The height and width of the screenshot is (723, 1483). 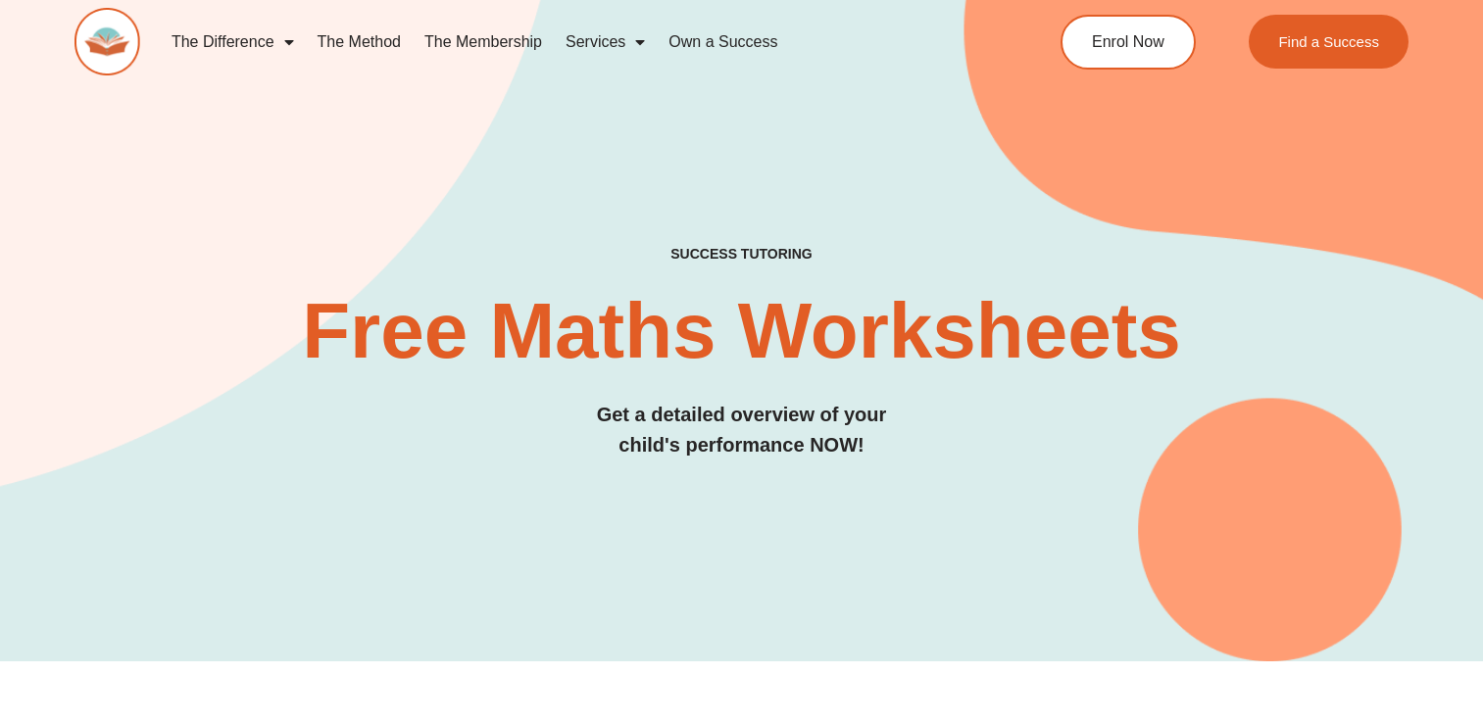 I want to click on a: The Difference, so click(x=232, y=42).